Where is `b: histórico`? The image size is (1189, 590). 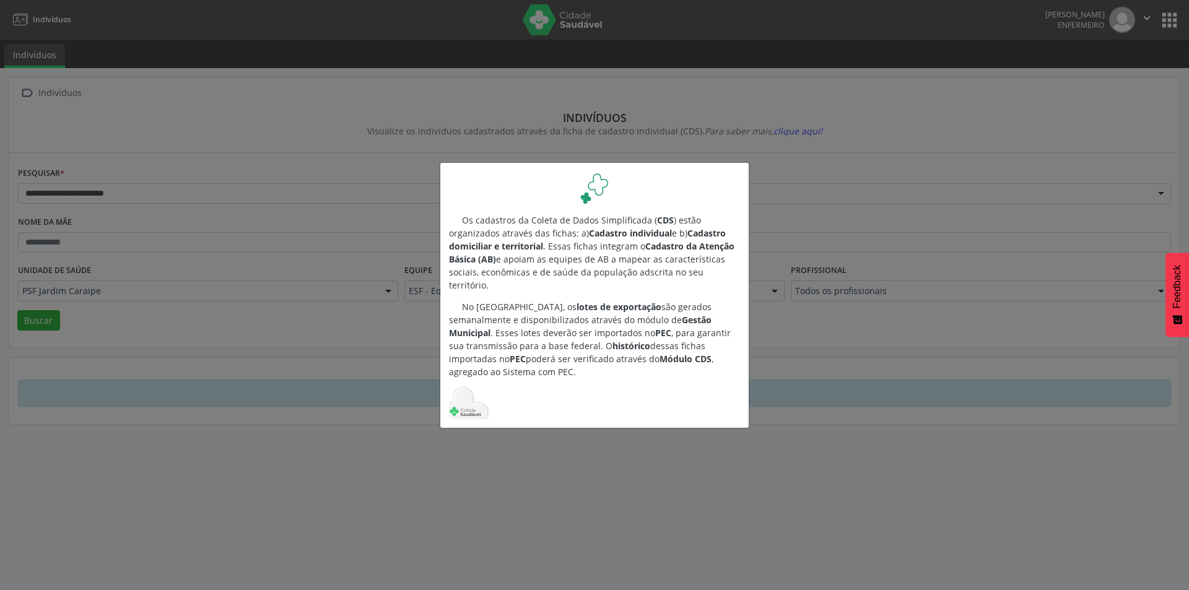
b: histórico is located at coordinates (631, 345).